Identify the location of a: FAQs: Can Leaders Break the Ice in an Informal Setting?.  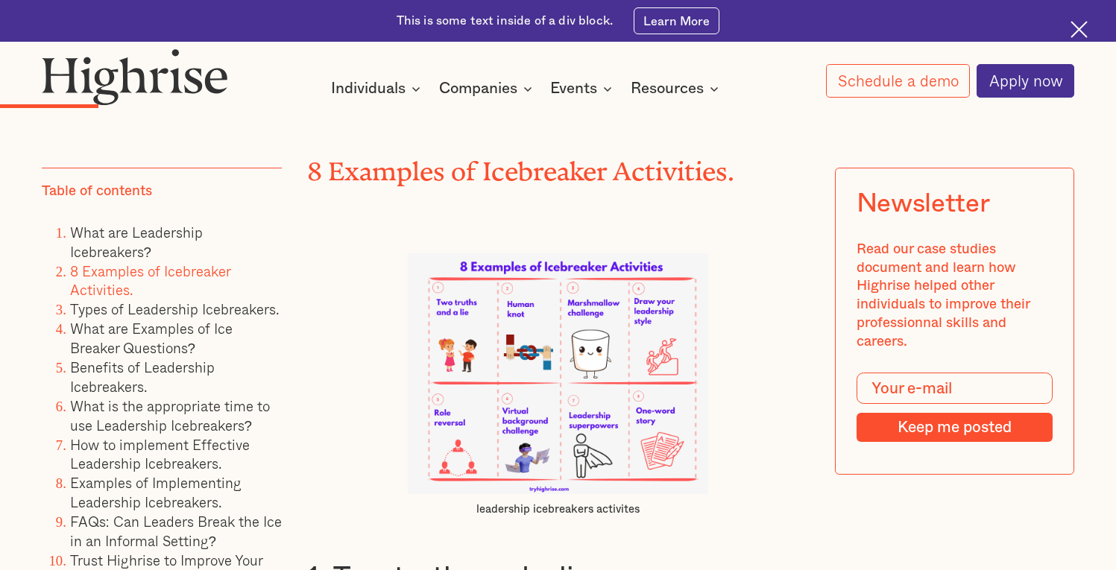
(176, 531).